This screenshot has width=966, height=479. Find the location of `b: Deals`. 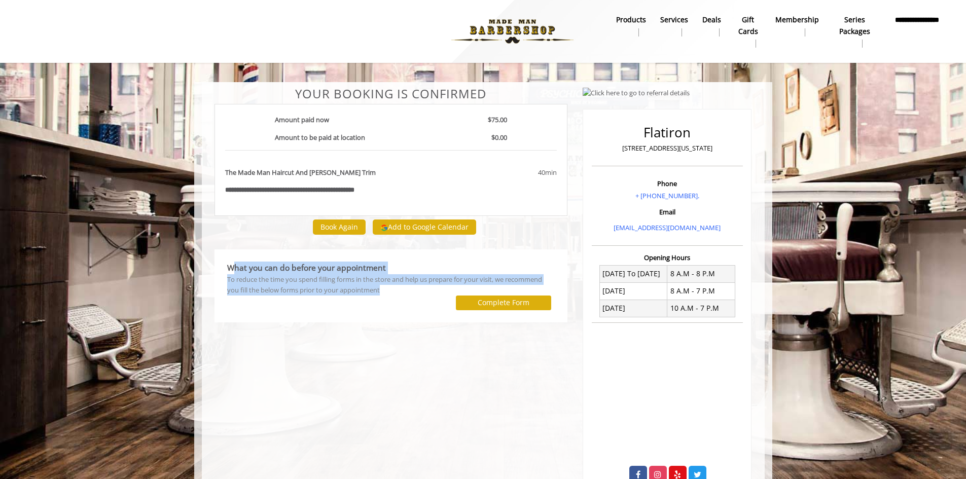

b: Deals is located at coordinates (712, 20).